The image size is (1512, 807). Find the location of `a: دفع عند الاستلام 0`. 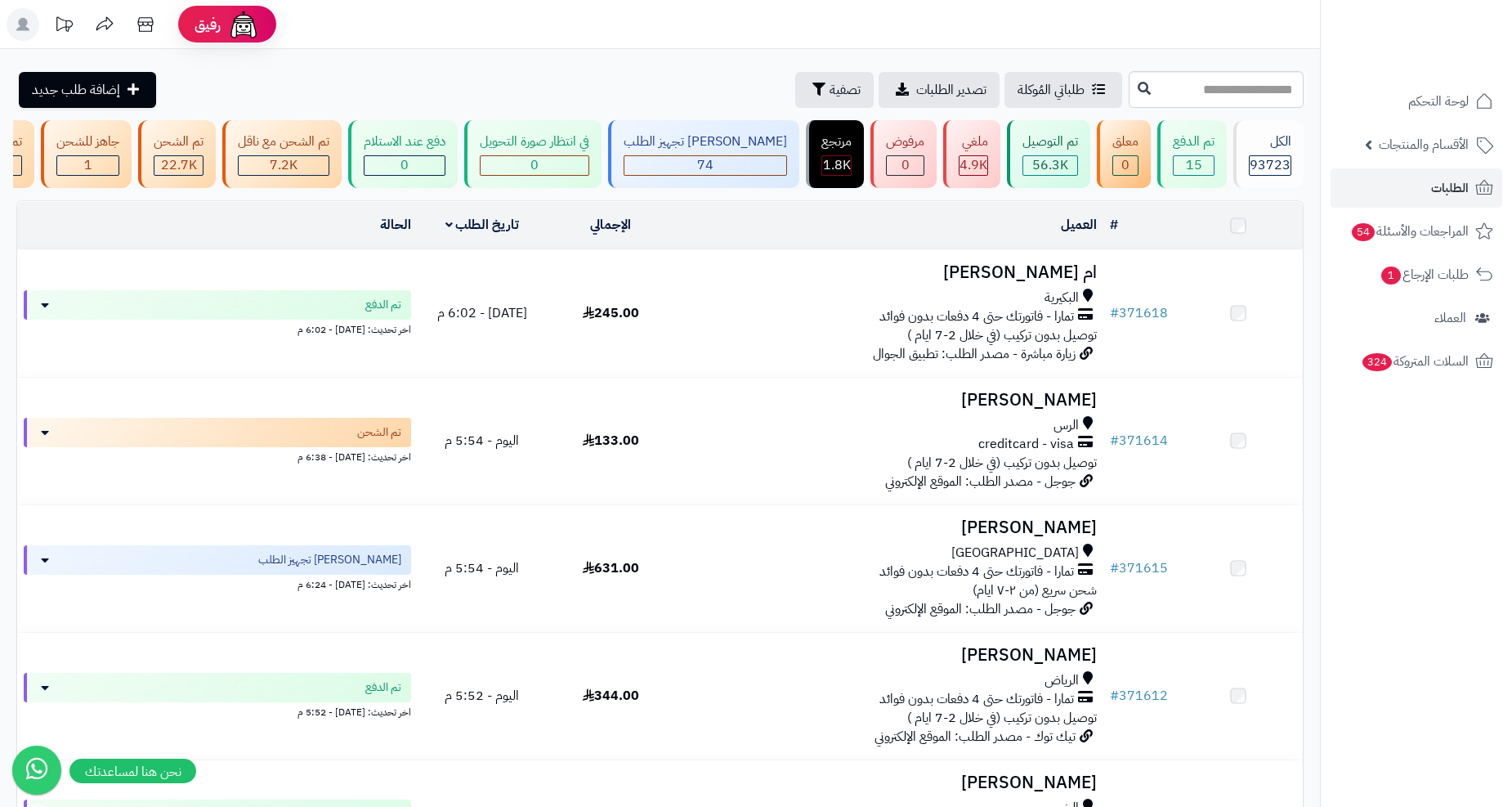

a: دفع عند الاستلام 0 is located at coordinates (403, 154).